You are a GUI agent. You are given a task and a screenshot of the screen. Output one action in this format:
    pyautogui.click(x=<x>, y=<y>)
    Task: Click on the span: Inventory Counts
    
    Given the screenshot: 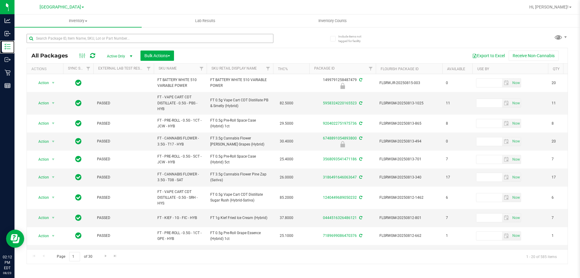 What is the action you would take?
    pyautogui.click(x=333, y=21)
    